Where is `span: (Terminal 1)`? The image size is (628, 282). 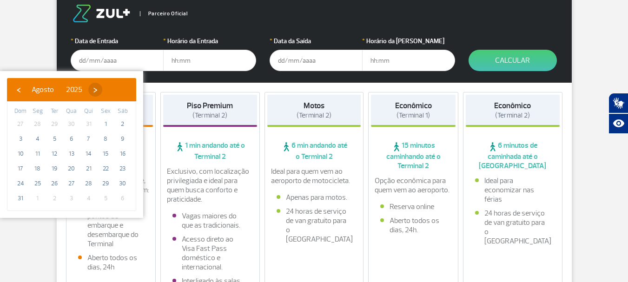 span: (Terminal 1) is located at coordinates (413, 115).